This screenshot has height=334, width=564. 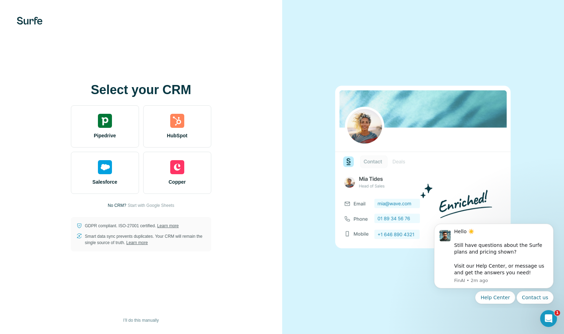 What do you see at coordinates (141, 320) in the screenshot?
I see `button: I’ll do this manually` at bounding box center [141, 320].